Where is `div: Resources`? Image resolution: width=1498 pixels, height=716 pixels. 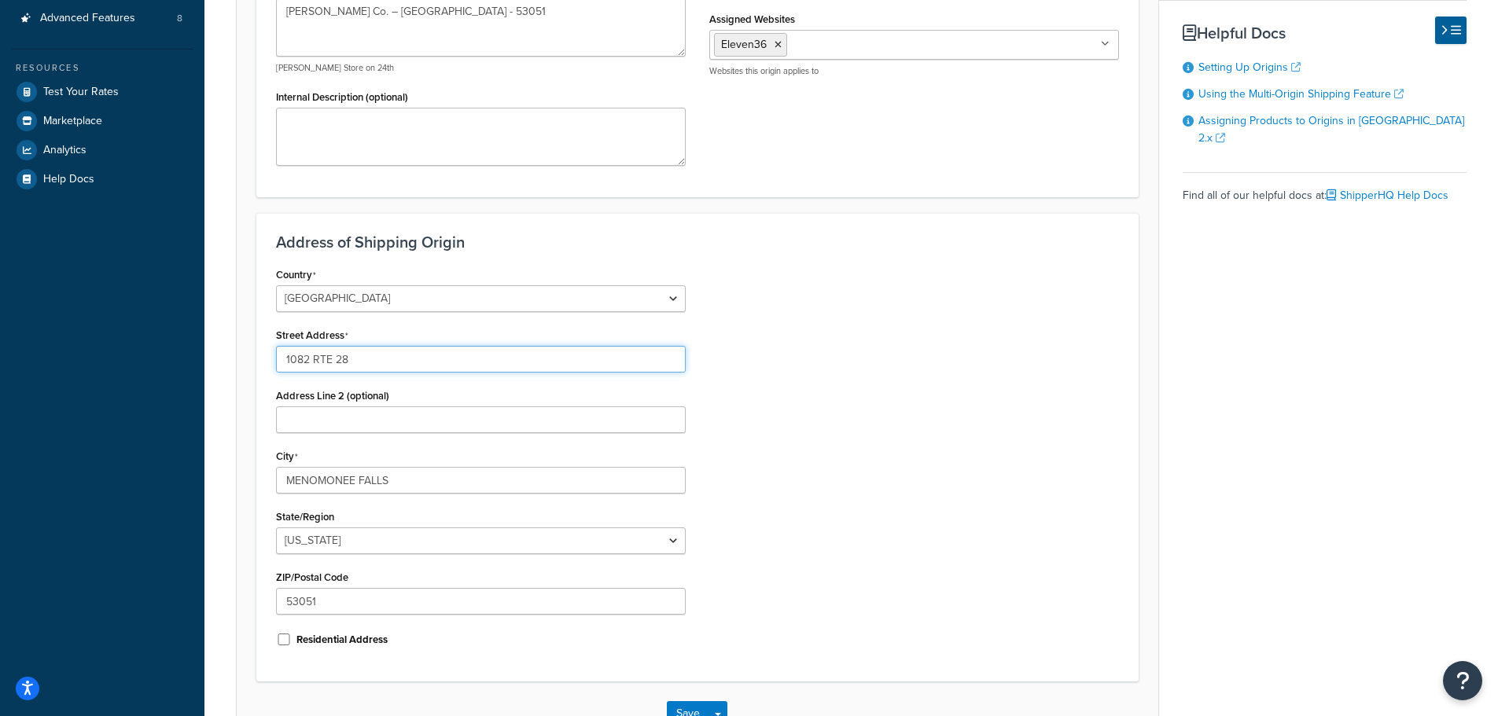 div: Resources is located at coordinates (102, 68).